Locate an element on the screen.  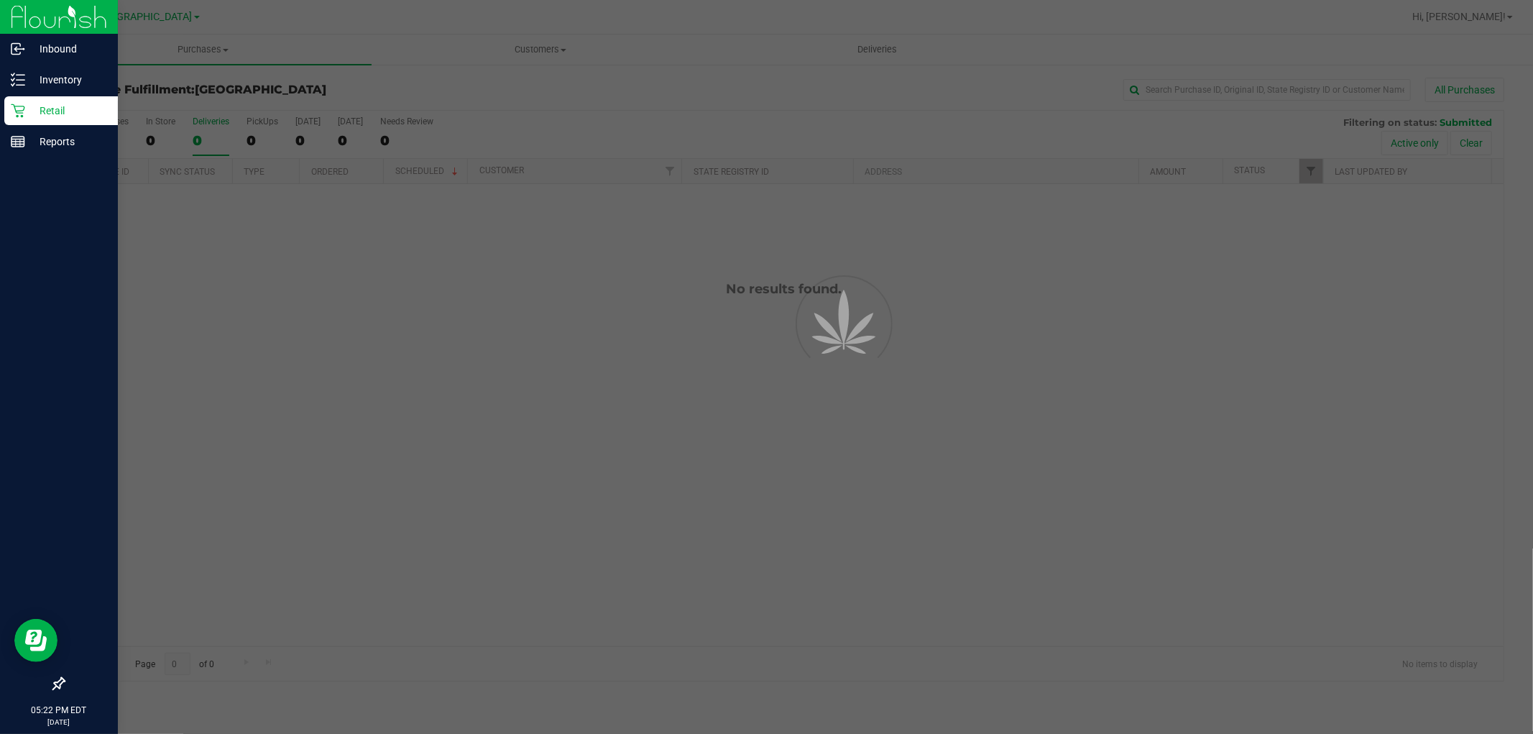
p: Inventory is located at coordinates (68, 80).